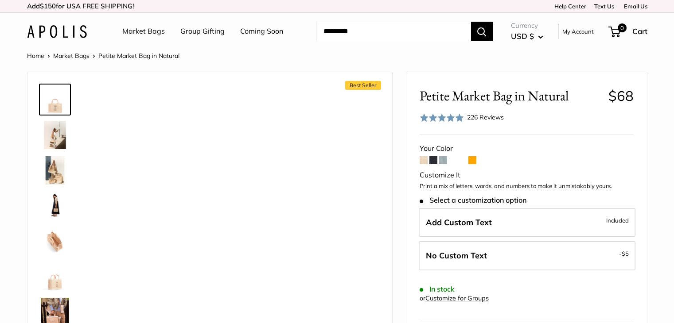 The image size is (674, 323). What do you see at coordinates (628, 31) in the screenshot?
I see `a: 0 Cart` at bounding box center [628, 31].